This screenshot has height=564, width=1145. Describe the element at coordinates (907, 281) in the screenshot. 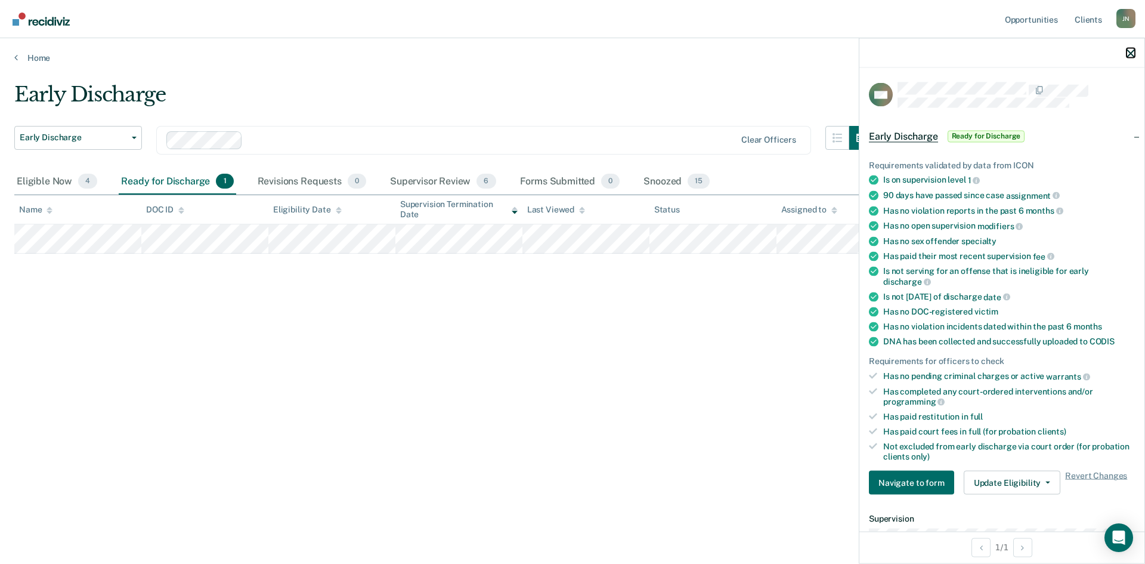

I see `span: discharge` at that location.